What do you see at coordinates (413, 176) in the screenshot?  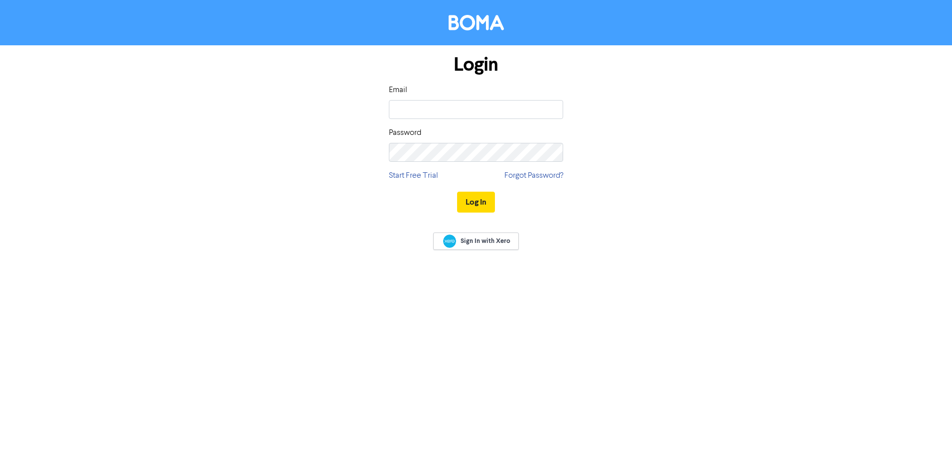 I see `a: Start Free Trial` at bounding box center [413, 176].